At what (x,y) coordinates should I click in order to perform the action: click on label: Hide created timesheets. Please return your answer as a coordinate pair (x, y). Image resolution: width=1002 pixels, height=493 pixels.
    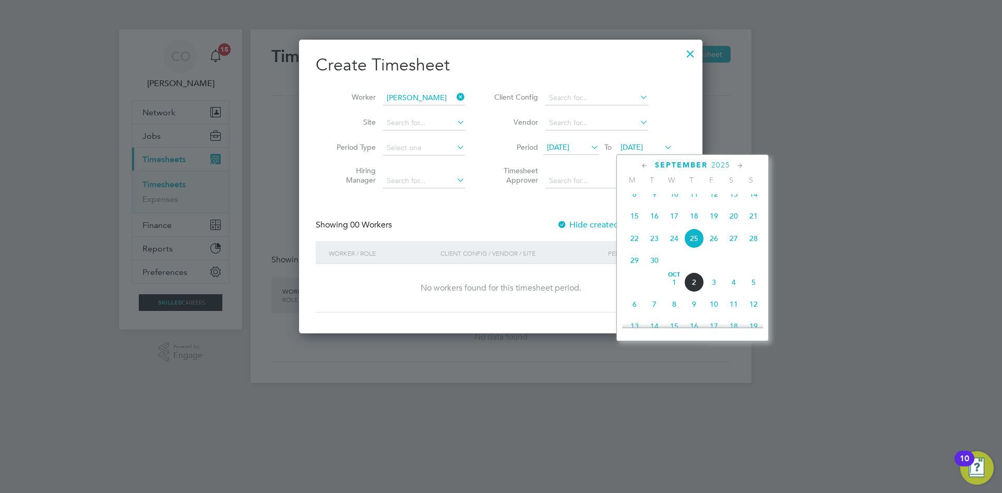
    Looking at the image, I should click on (610, 225).